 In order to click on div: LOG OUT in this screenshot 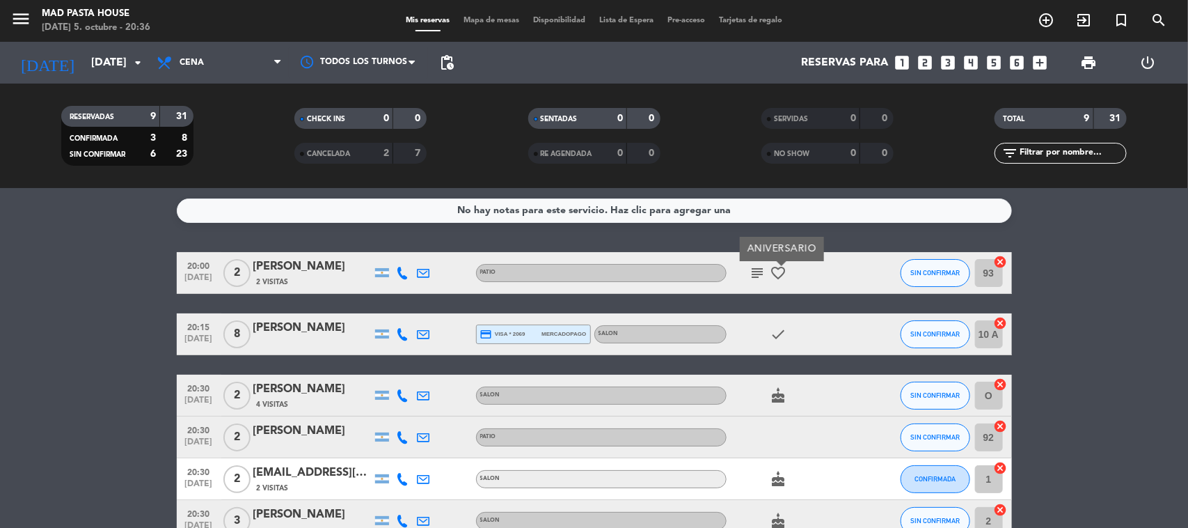, I will do `click(1148, 63)`.